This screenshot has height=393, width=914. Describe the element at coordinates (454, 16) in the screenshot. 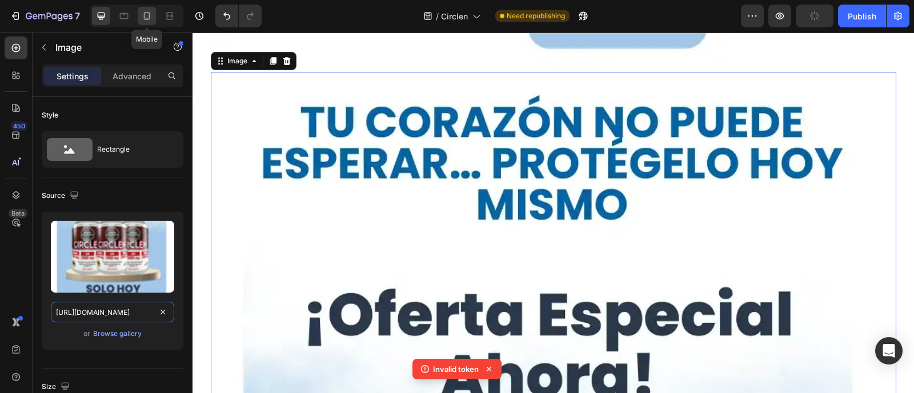

I see `span: Circlen` at that location.